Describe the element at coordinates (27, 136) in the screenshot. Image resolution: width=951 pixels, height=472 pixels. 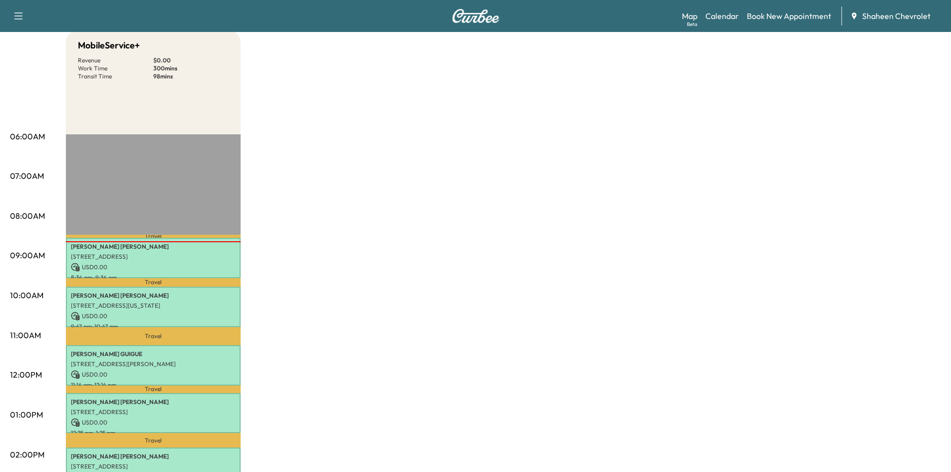
I see `p: 06:00AM` at that location.